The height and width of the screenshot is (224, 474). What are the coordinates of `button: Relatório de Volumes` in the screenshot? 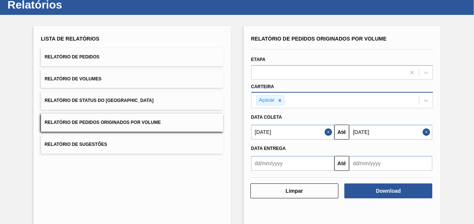 It's located at (132, 79).